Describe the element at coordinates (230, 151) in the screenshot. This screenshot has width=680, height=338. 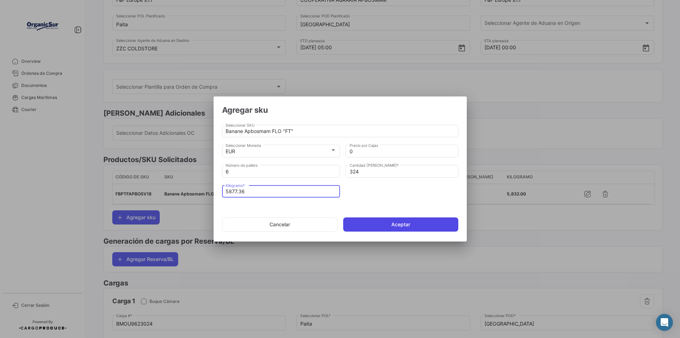
I see `mat-select-trigger: EUR` at that location.